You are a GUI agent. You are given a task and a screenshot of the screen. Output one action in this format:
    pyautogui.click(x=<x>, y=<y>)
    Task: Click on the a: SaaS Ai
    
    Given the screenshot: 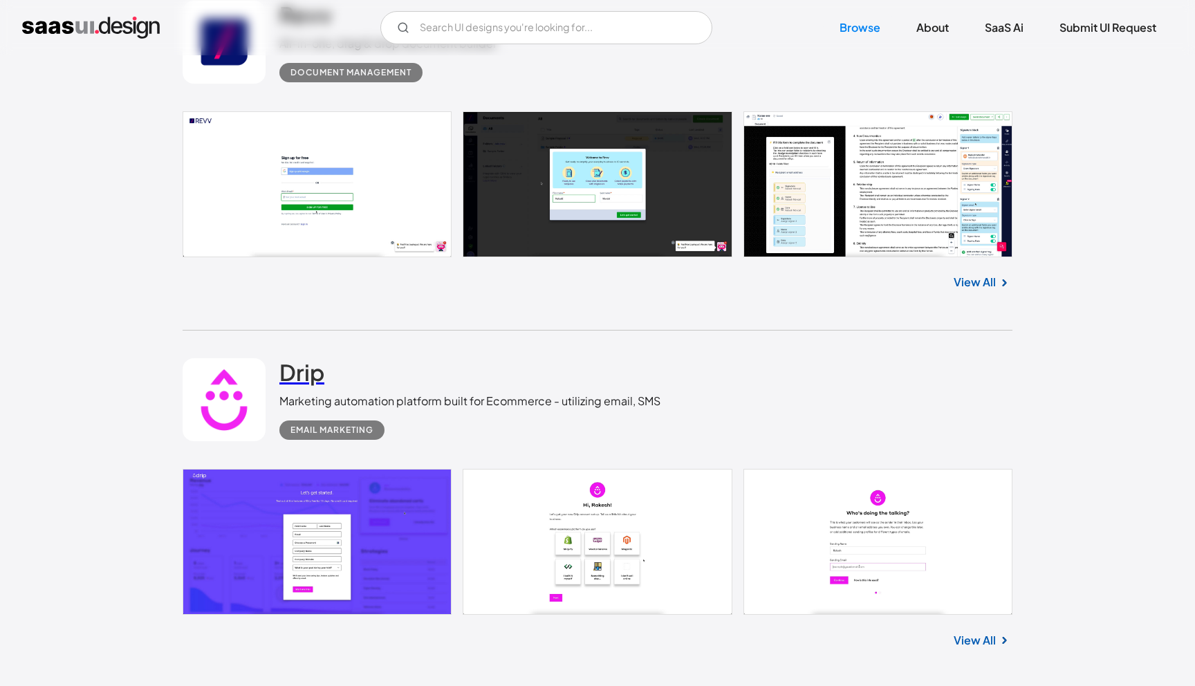 What is the action you would take?
    pyautogui.click(x=1004, y=28)
    